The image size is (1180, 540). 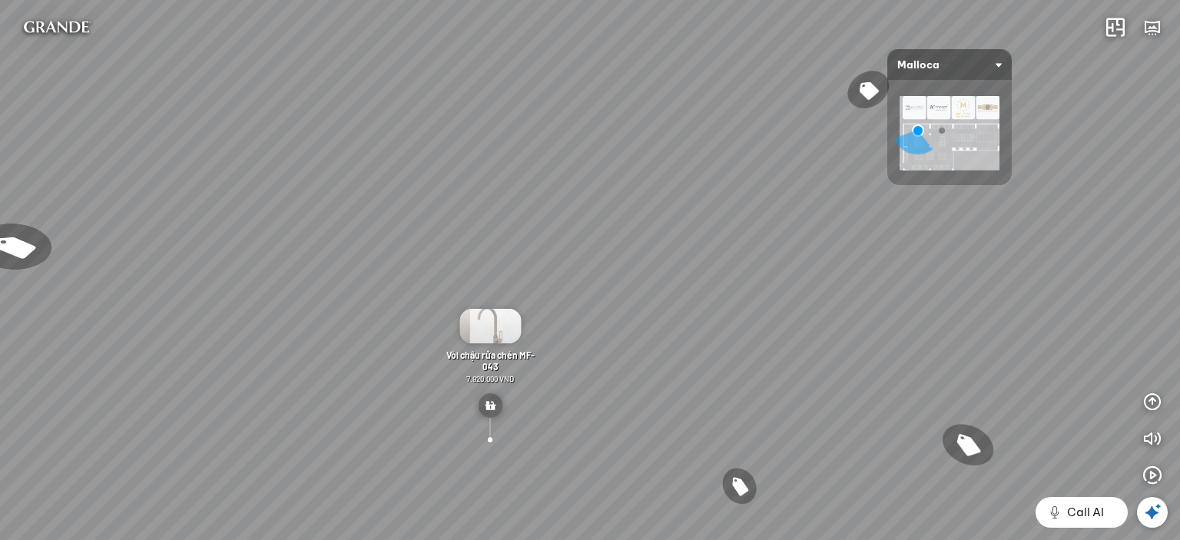 What do you see at coordinates (490, 360) in the screenshot?
I see `span: Vòi chậu rửa chén MF-043` at bounding box center [490, 360].